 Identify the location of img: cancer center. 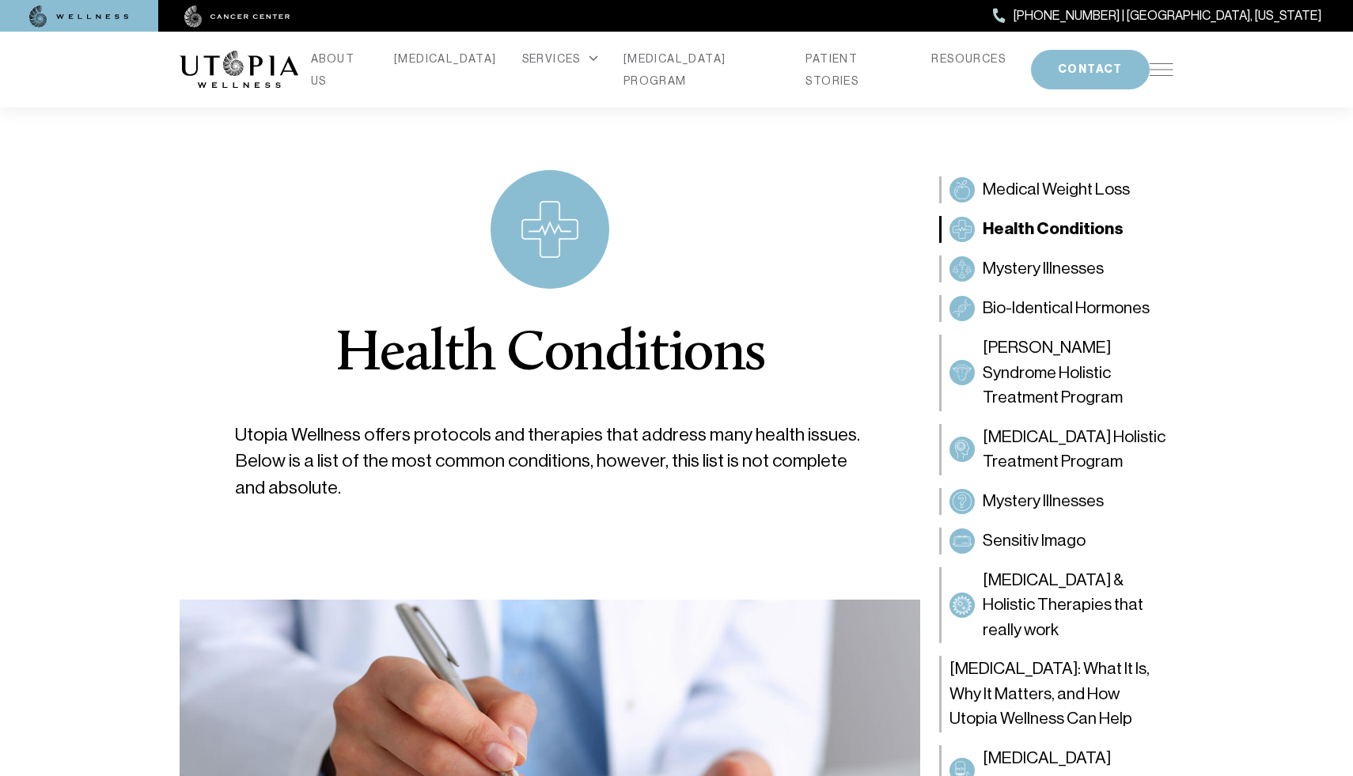
(237, 17).